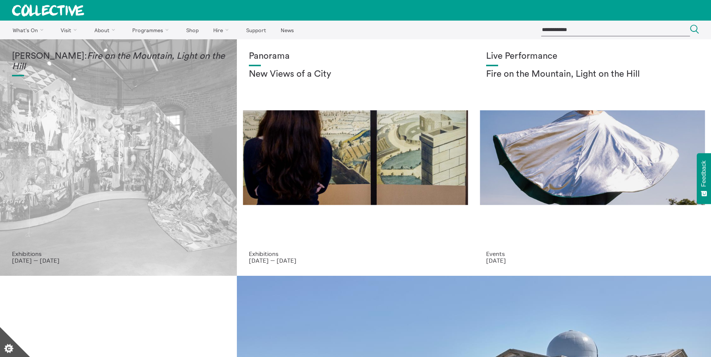  What do you see at coordinates (287, 30) in the screenshot?
I see `a: News` at bounding box center [287, 30].